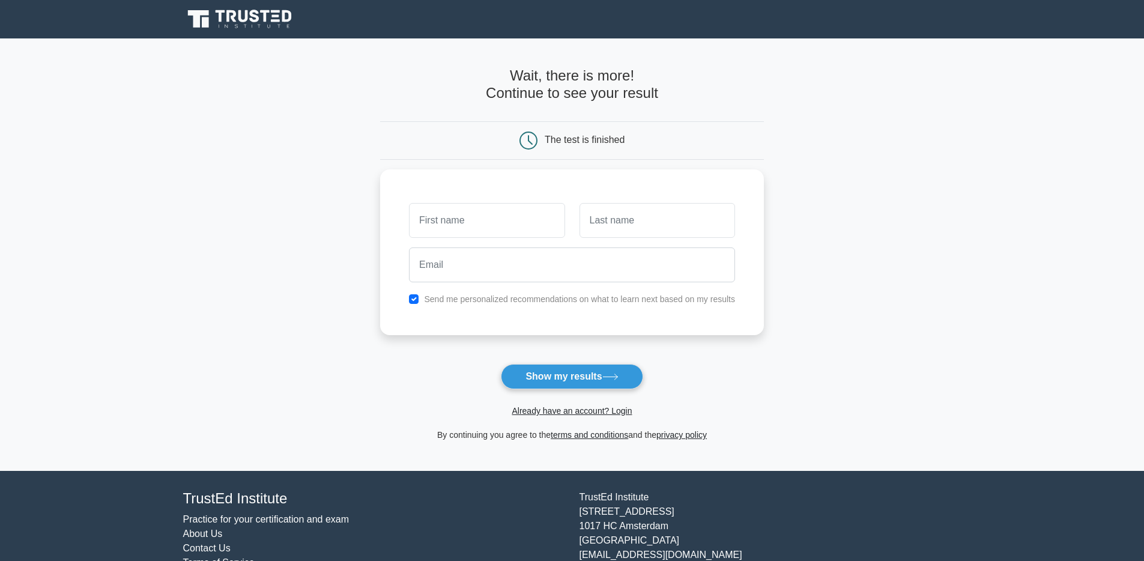 The image size is (1144, 561). Describe the element at coordinates (579, 299) in the screenshot. I see `label: Send me personalized recommendations on what to learn next based on my results` at that location.